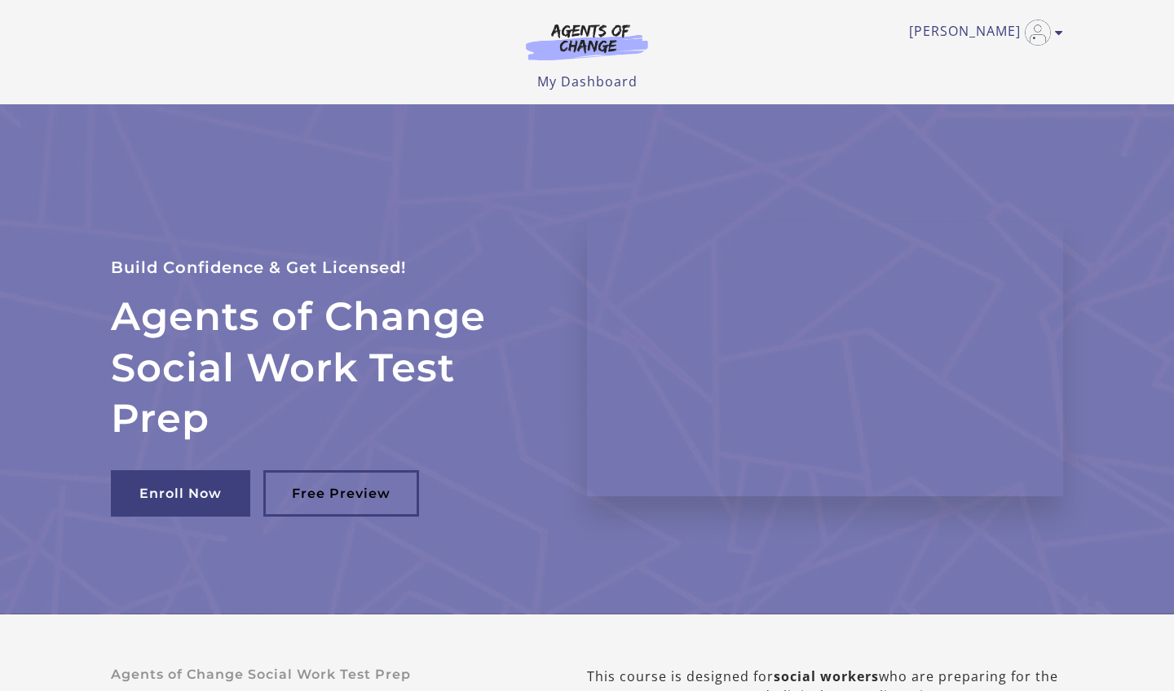 This screenshot has width=1174, height=691. What do you see at coordinates (587, 82) in the screenshot?
I see `a: My Dashboard` at bounding box center [587, 82].